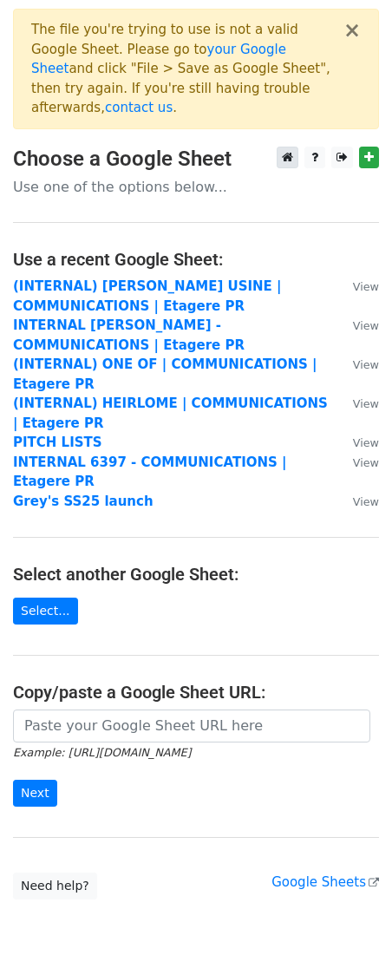  I want to click on p: Use one of the options below..., so click(196, 186).